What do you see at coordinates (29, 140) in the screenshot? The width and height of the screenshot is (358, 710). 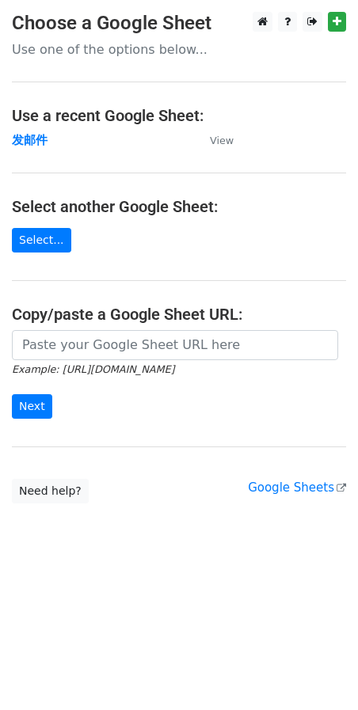 I see `strong: 发邮件` at bounding box center [29, 140].